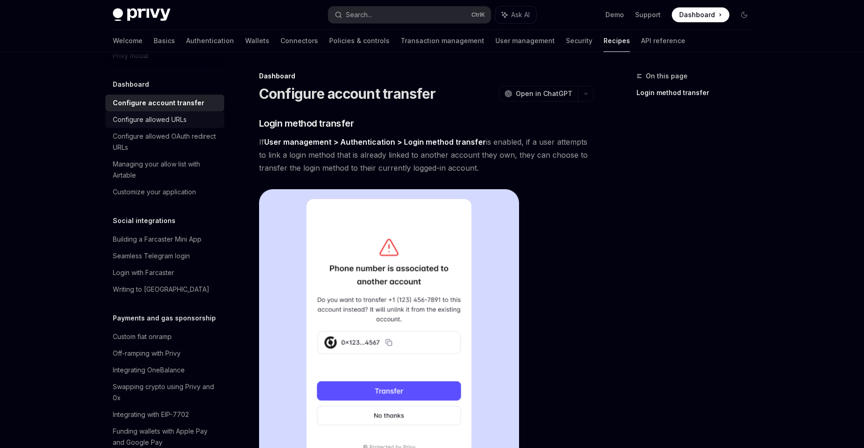 This screenshot has width=864, height=448. Describe the element at coordinates (142, 15) in the screenshot. I see `img: dark logo` at that location.